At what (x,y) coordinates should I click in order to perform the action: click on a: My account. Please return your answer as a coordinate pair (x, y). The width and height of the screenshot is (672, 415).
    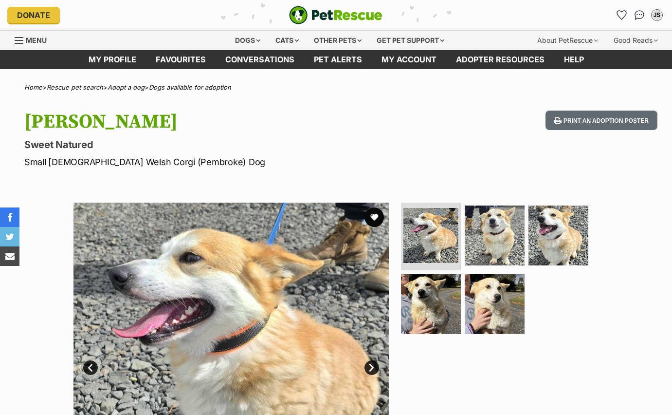
    Looking at the image, I should click on (409, 59).